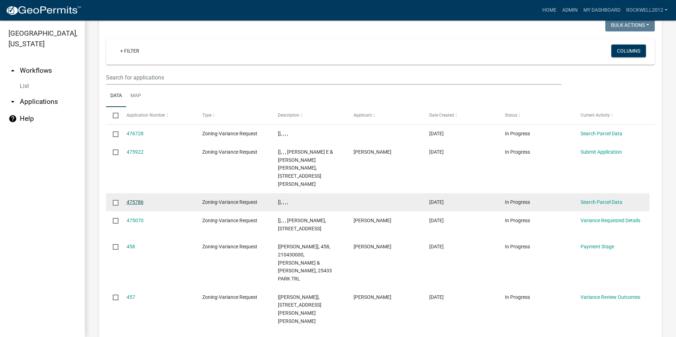 The image size is (676, 337). Describe the element at coordinates (131, 297) in the screenshot. I see `a: 457` at that location.